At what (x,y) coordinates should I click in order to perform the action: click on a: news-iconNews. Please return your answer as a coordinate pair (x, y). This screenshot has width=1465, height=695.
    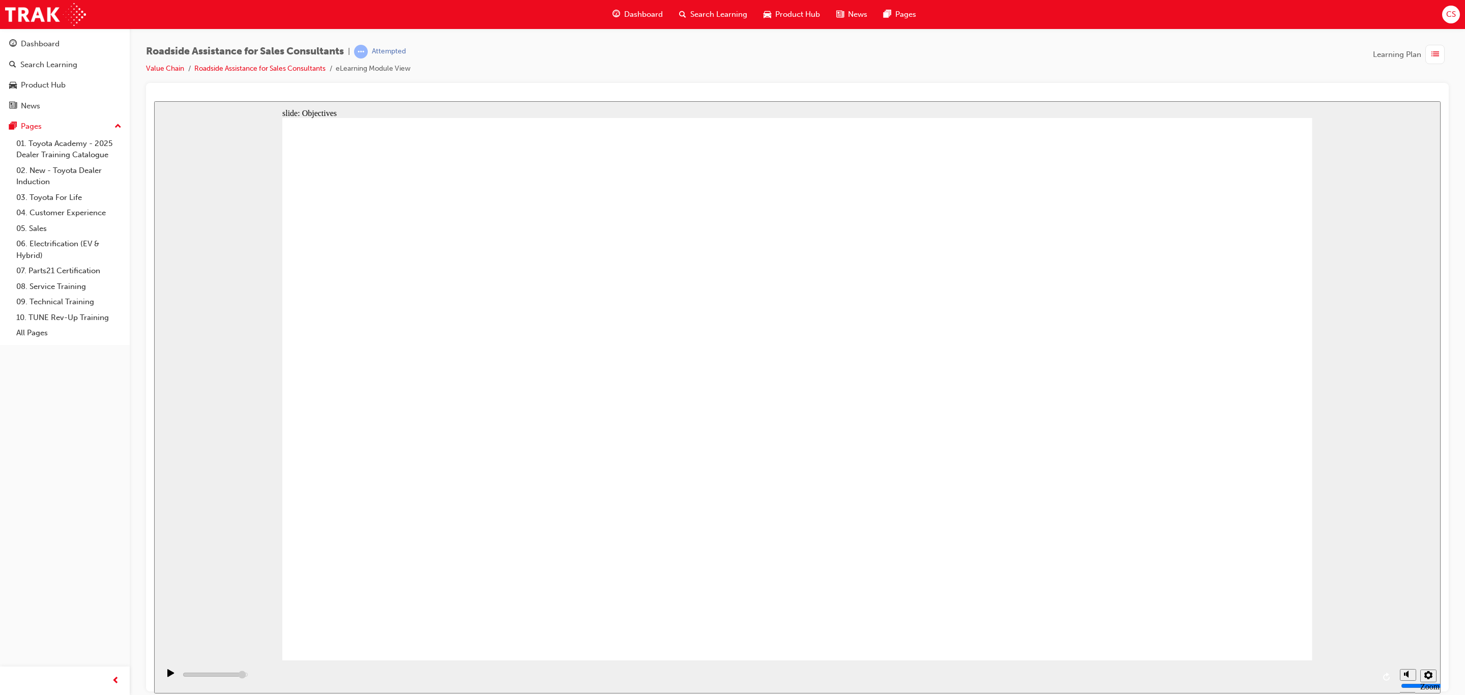
    Looking at the image, I should click on (852, 14).